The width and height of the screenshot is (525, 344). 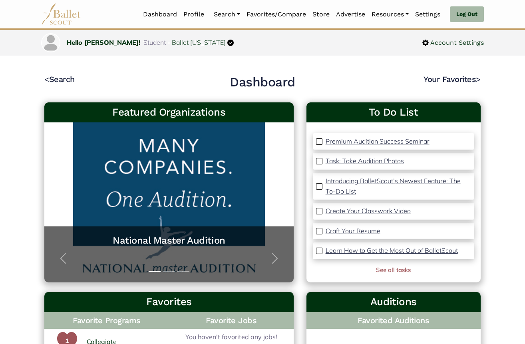 What do you see at coordinates (393, 269) in the screenshot?
I see `a: See all tasks` at bounding box center [393, 269].